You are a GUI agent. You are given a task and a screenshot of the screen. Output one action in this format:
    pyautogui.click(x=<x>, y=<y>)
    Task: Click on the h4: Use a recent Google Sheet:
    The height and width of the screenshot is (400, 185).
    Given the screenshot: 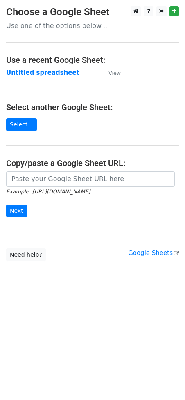 What is the action you would take?
    pyautogui.click(x=93, y=60)
    